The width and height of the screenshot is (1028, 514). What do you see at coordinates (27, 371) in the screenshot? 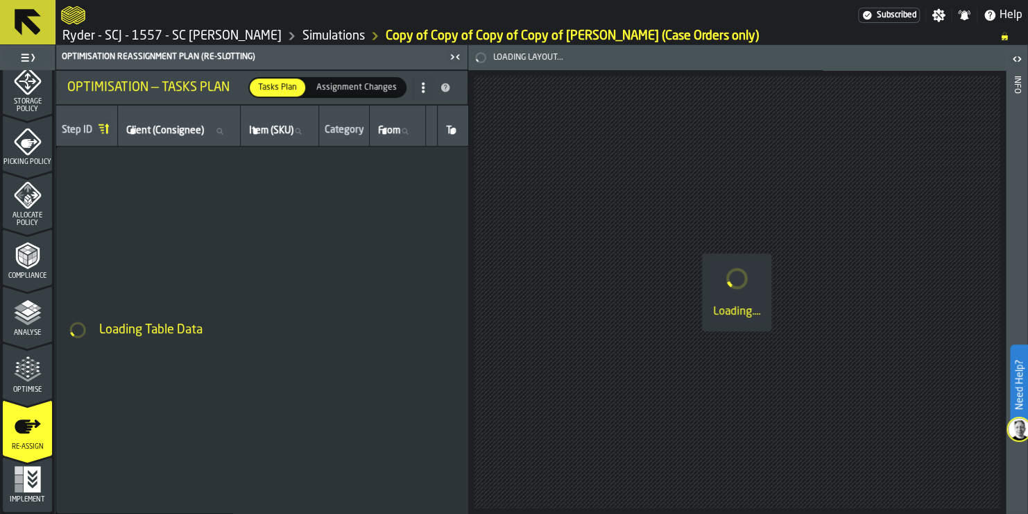
I see `li: menu Optimise` at bounding box center [27, 371].